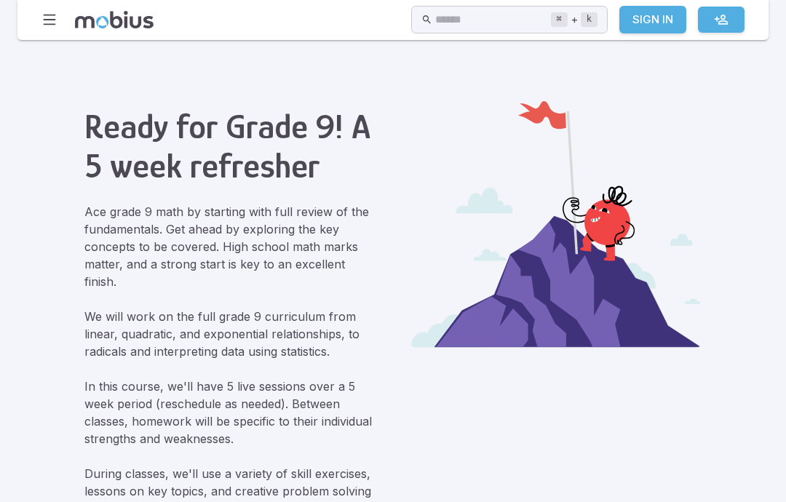  I want to click on p: Ace grade 9 math by starting with full review of the fundamentals. Get ahead by exploring the key..., so click(230, 247).